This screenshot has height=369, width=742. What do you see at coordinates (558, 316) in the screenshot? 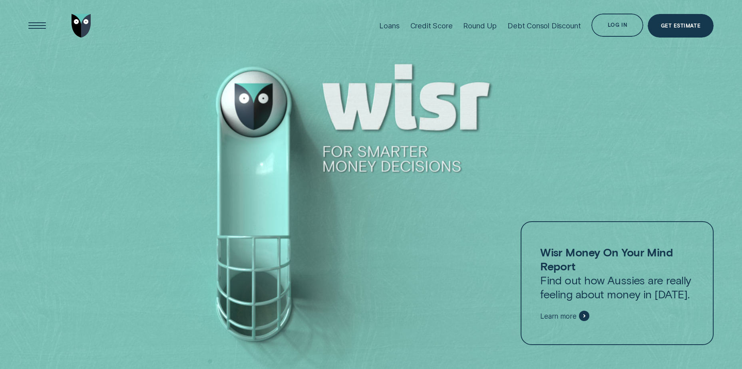
I see `span: Learn more` at bounding box center [558, 316].